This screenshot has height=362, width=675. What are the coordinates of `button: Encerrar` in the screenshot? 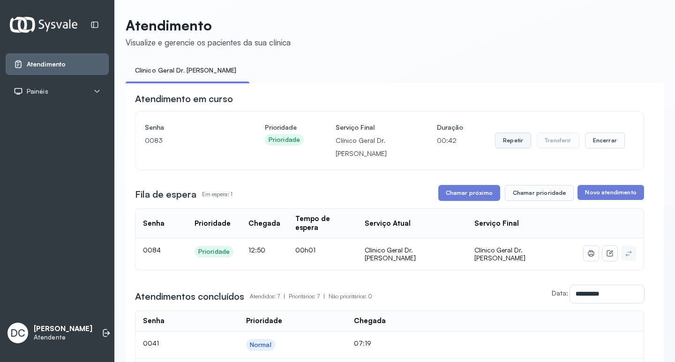 It's located at (605, 141).